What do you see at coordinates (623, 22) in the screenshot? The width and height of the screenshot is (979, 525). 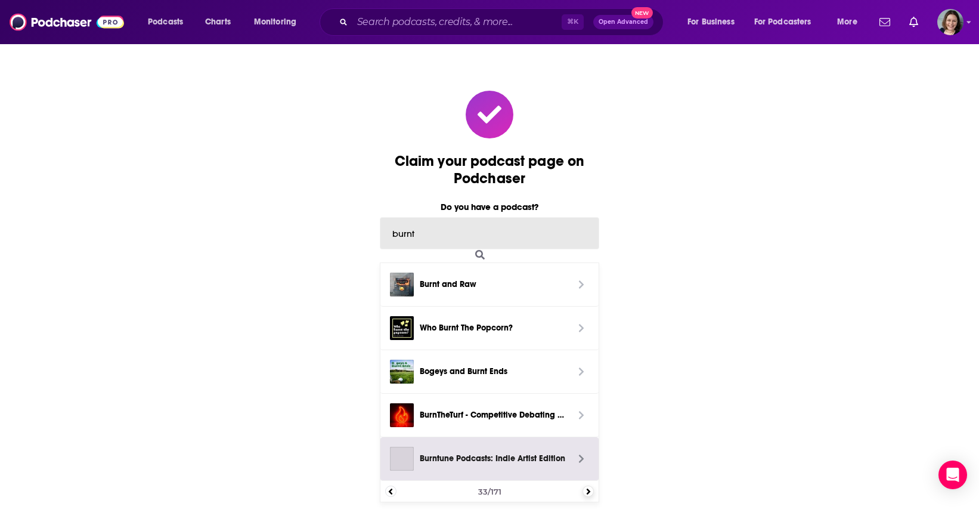 I see `button: Open AdvancedNew` at bounding box center [623, 22].